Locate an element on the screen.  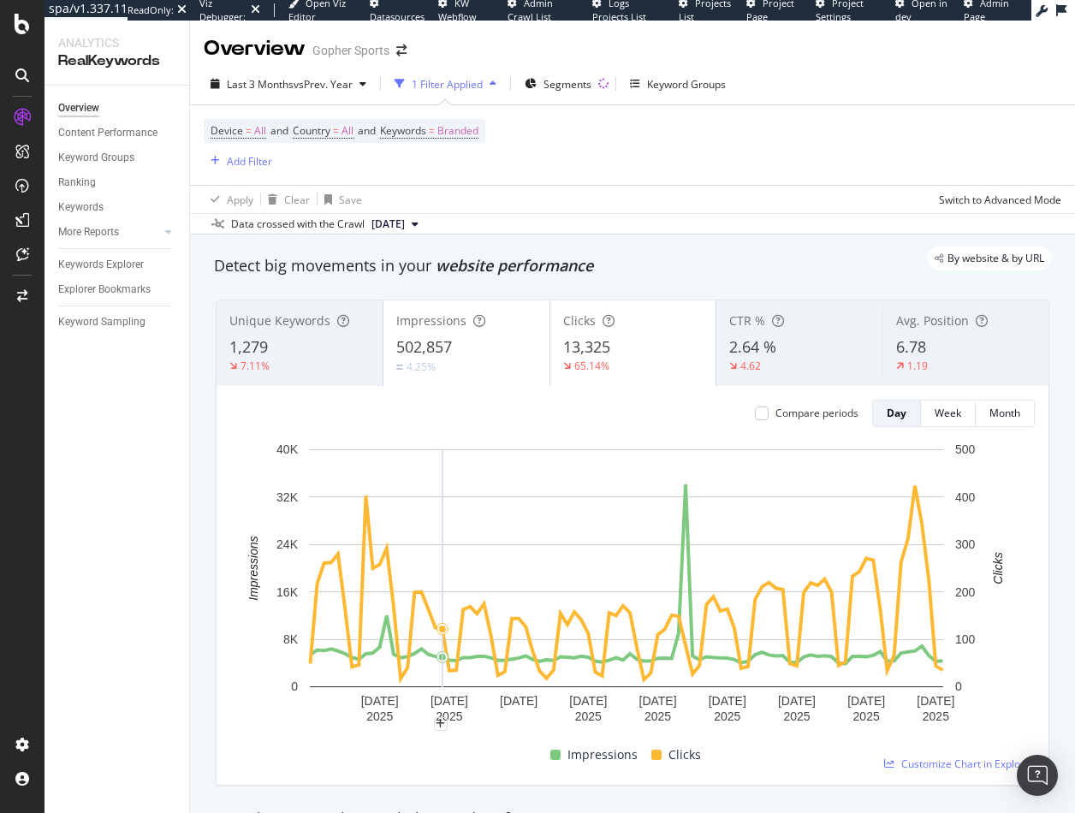
span: Keywords is located at coordinates (403, 130).